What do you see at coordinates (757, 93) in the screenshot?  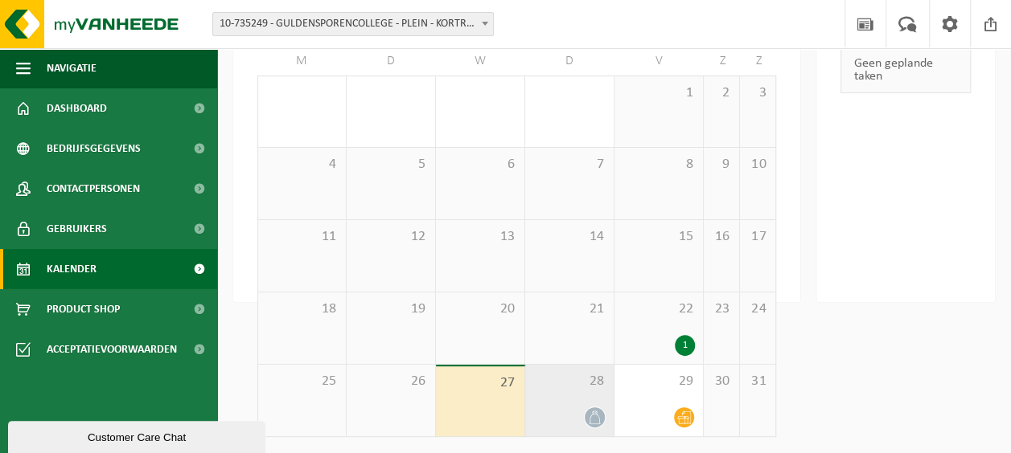 I see `span: 3` at bounding box center [757, 93].